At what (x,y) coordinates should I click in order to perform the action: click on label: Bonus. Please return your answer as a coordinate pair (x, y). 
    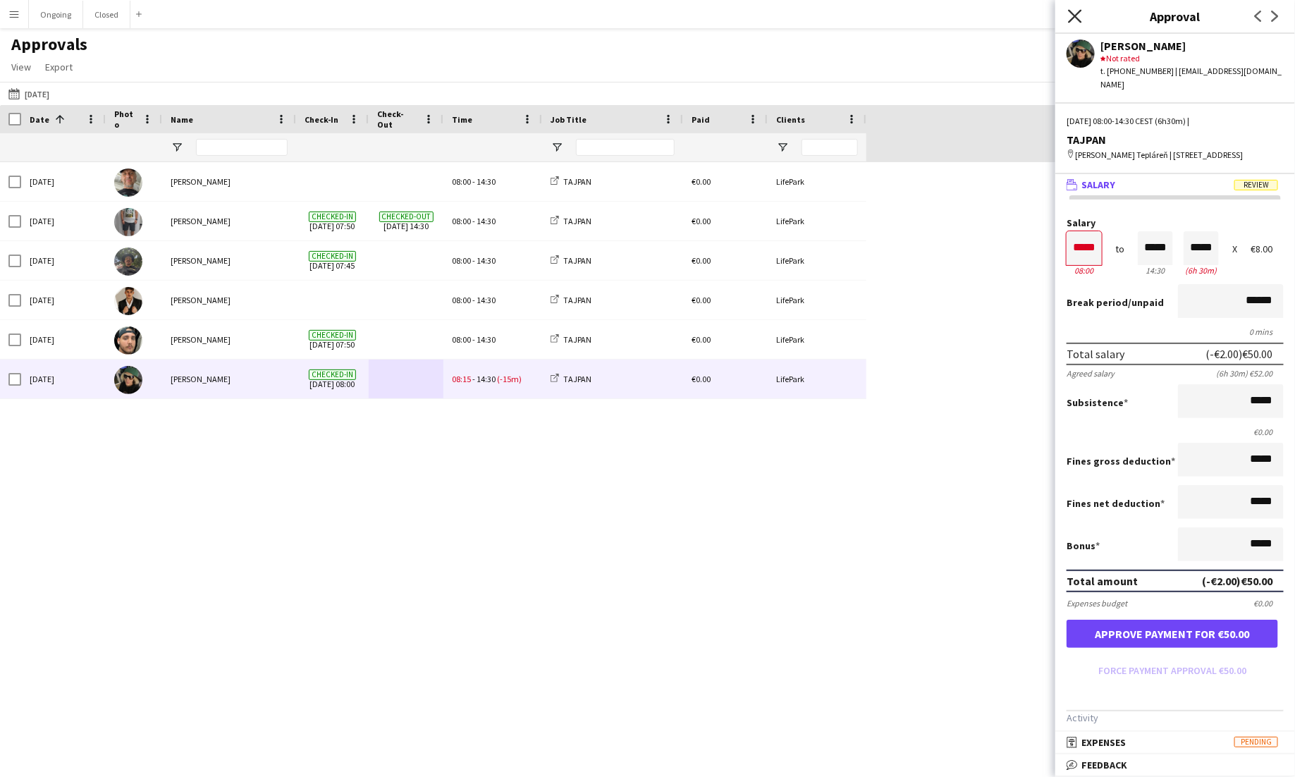
    Looking at the image, I should click on (1083, 546).